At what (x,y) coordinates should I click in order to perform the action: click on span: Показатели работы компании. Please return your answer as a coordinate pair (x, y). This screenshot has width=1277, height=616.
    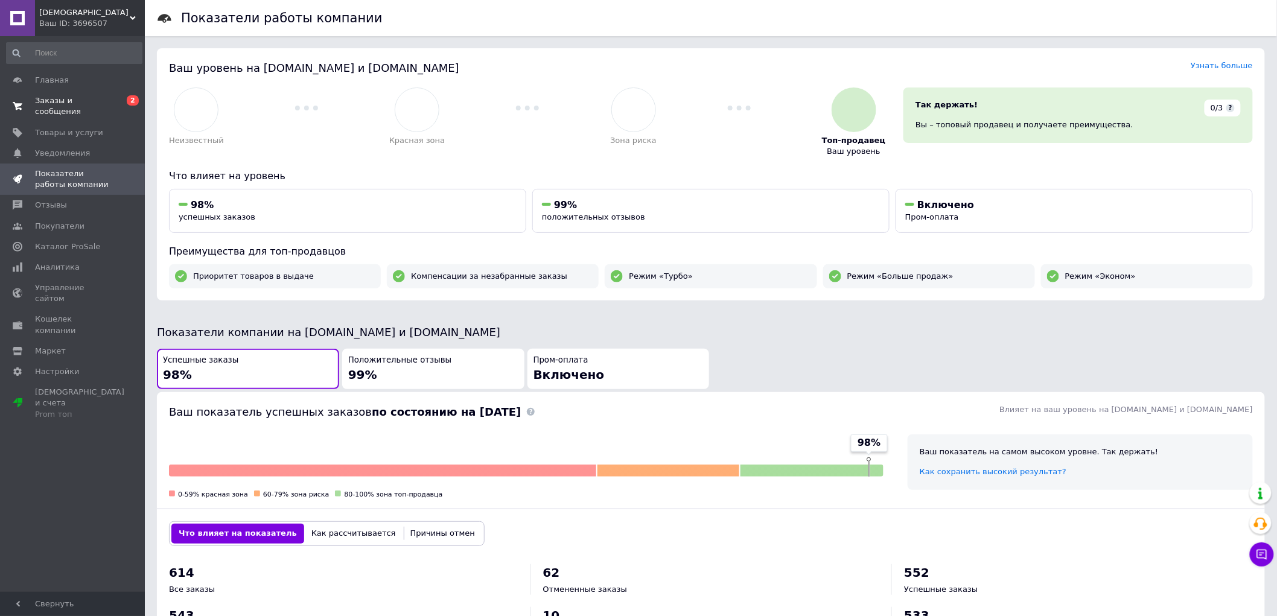
    Looking at the image, I should click on (73, 179).